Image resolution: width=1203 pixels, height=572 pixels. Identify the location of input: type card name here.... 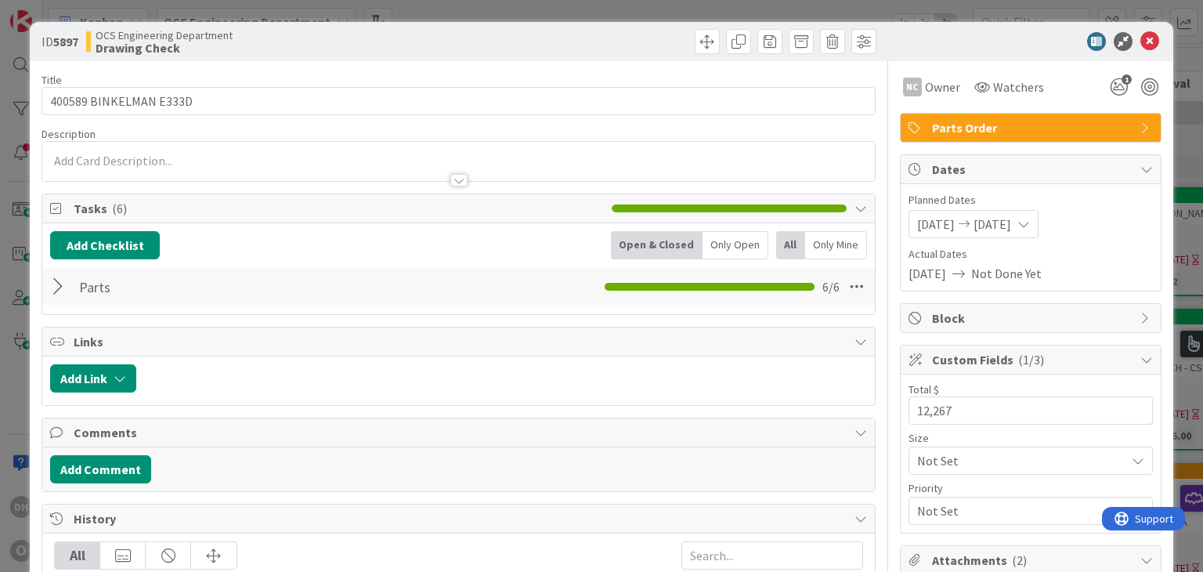
(458, 101).